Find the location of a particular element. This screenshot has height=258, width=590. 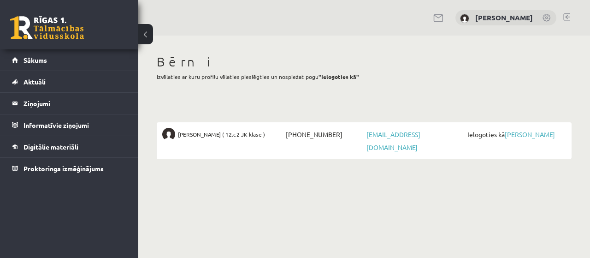

span: Sākums is located at coordinates (35, 60).